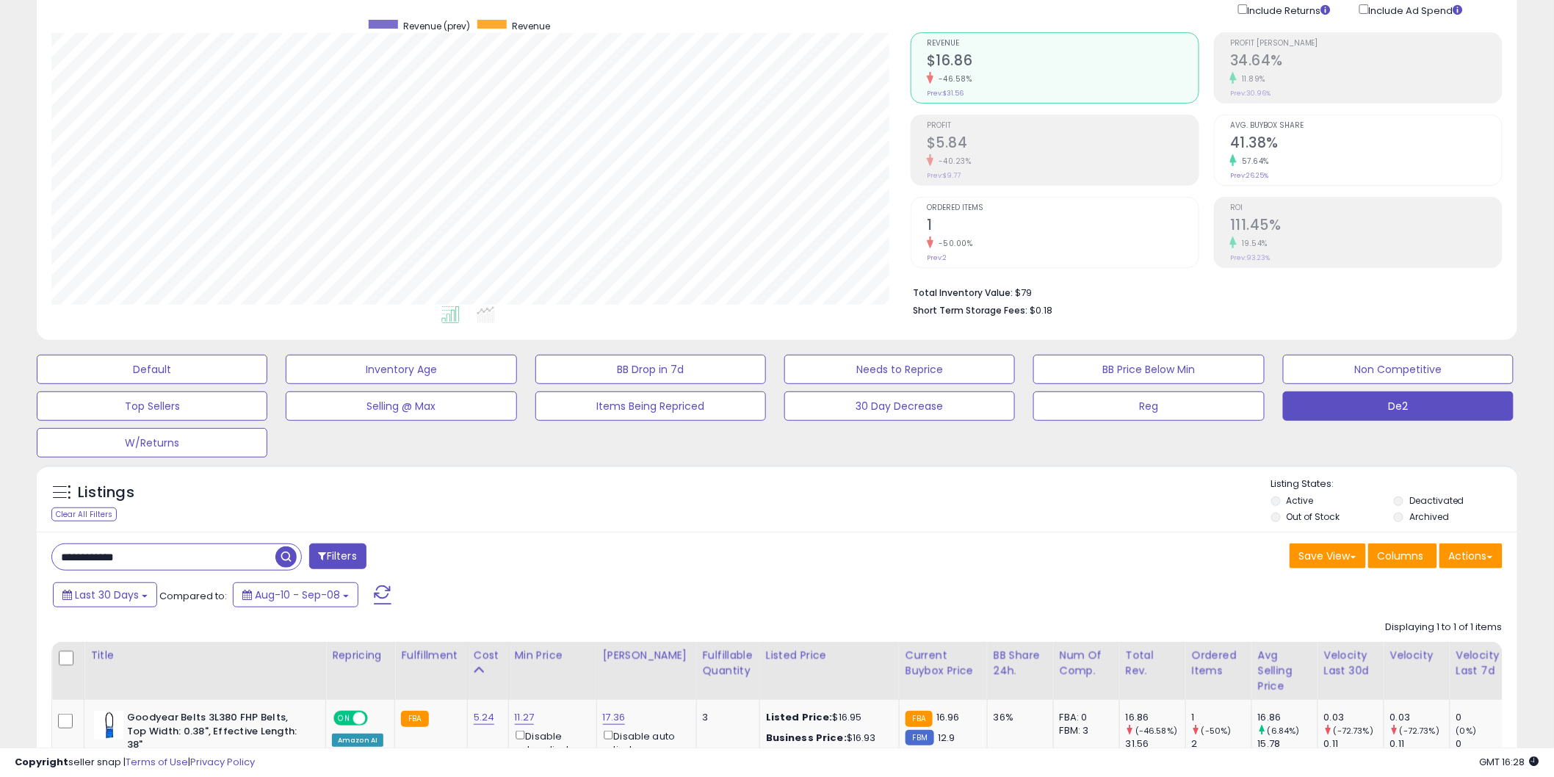  What do you see at coordinates (401, 369) in the screenshot?
I see `button: Inventory Age` at bounding box center [401, 369].